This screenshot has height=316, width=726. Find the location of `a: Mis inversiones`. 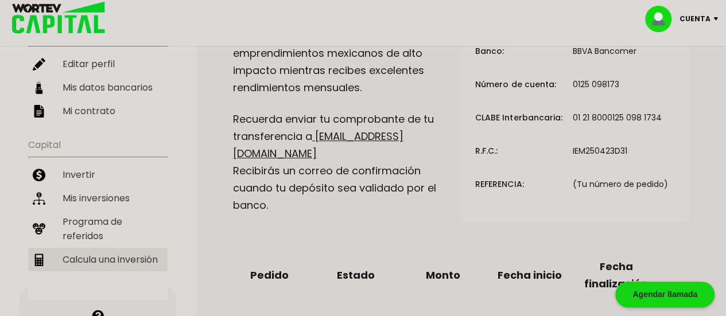

a: Mis inversiones is located at coordinates (98, 198).